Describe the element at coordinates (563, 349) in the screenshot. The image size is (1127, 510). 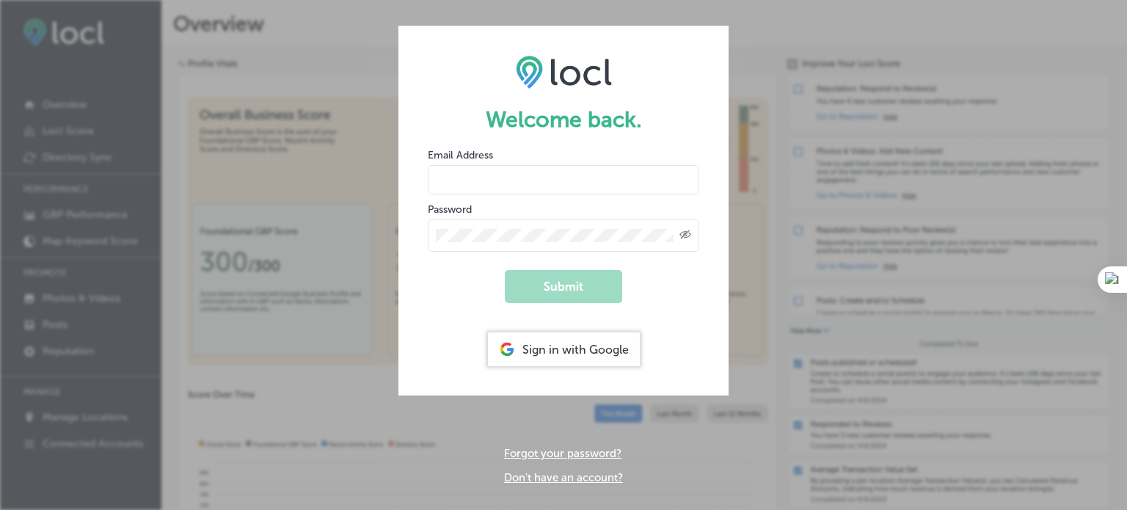
I see `div: Sign in with Google` at that location.